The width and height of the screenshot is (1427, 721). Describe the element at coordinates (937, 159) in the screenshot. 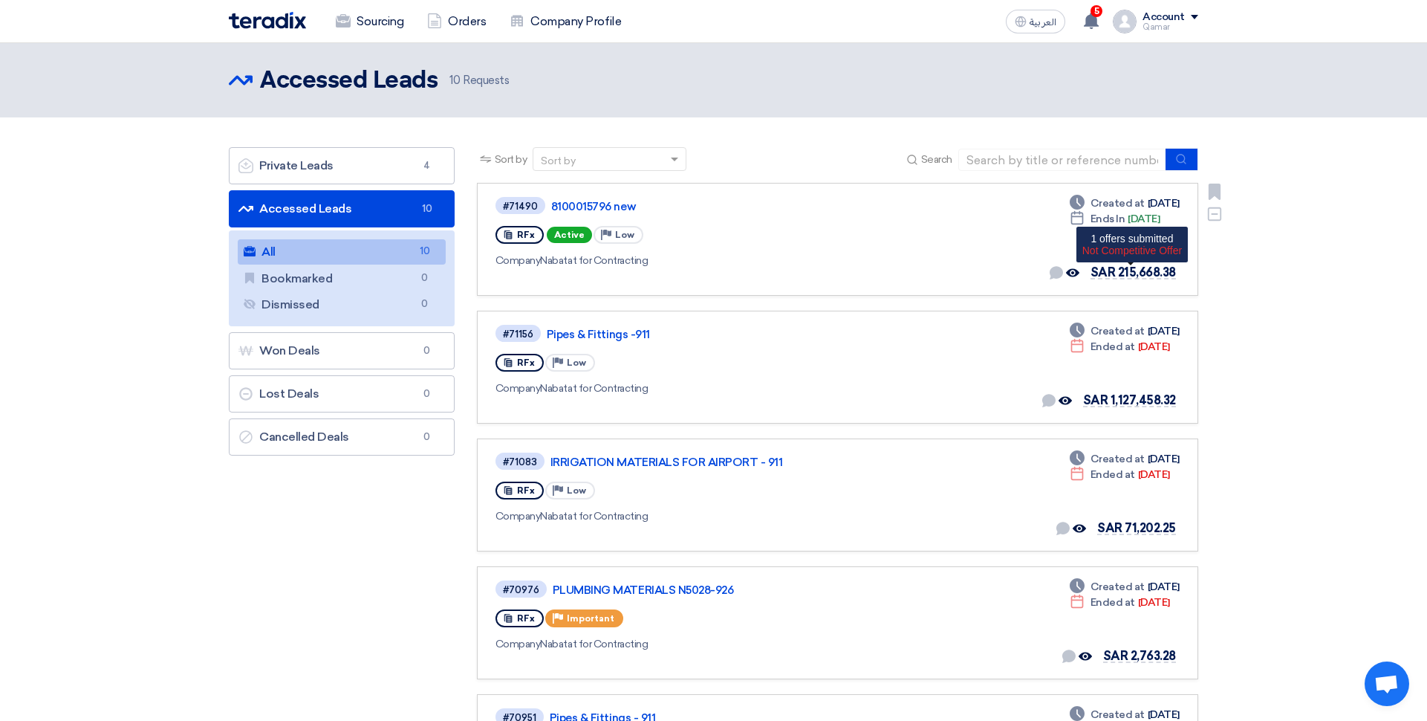

I see `span: Search` at that location.